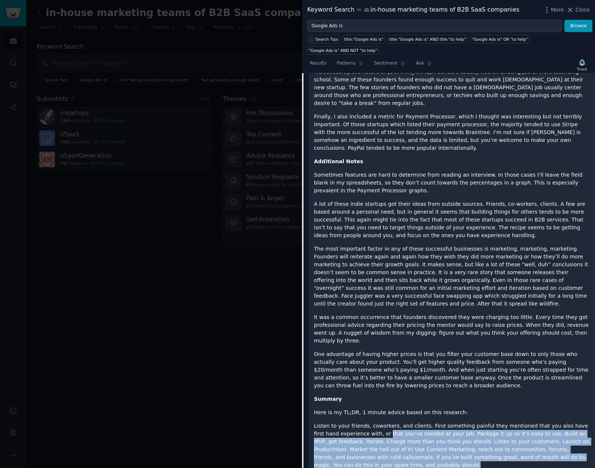 The height and width of the screenshot is (468, 595). I want to click on div: "Google Ads is" OR "to help", so click(500, 39).